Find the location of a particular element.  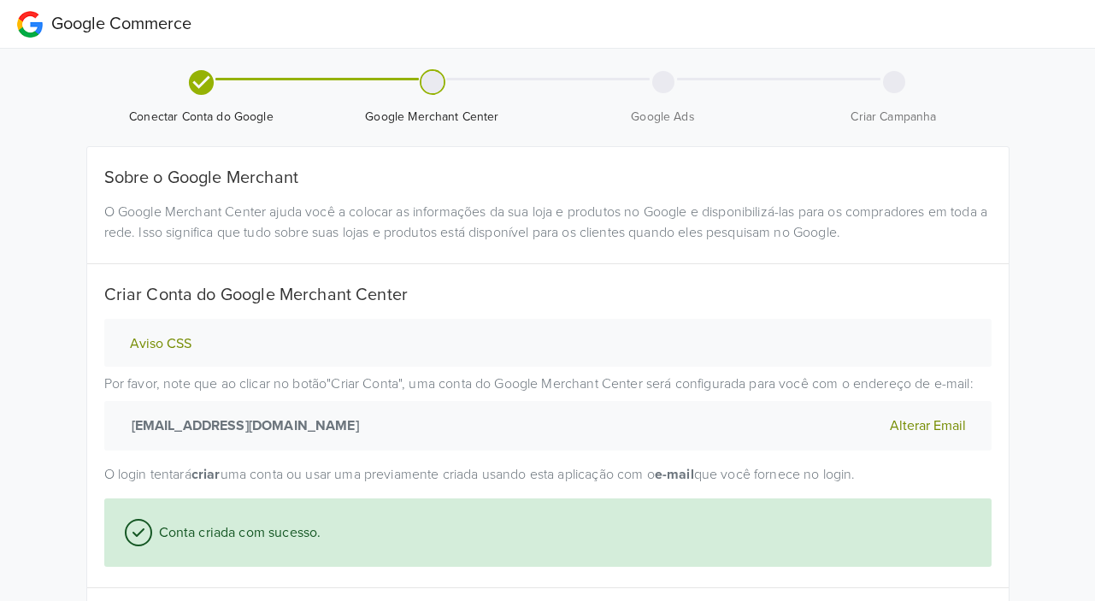

p: Por favor, note que ao clicar no botão " Criar Conta " , uma conta do Google Merchant Center será... is located at coordinates (548, 412).